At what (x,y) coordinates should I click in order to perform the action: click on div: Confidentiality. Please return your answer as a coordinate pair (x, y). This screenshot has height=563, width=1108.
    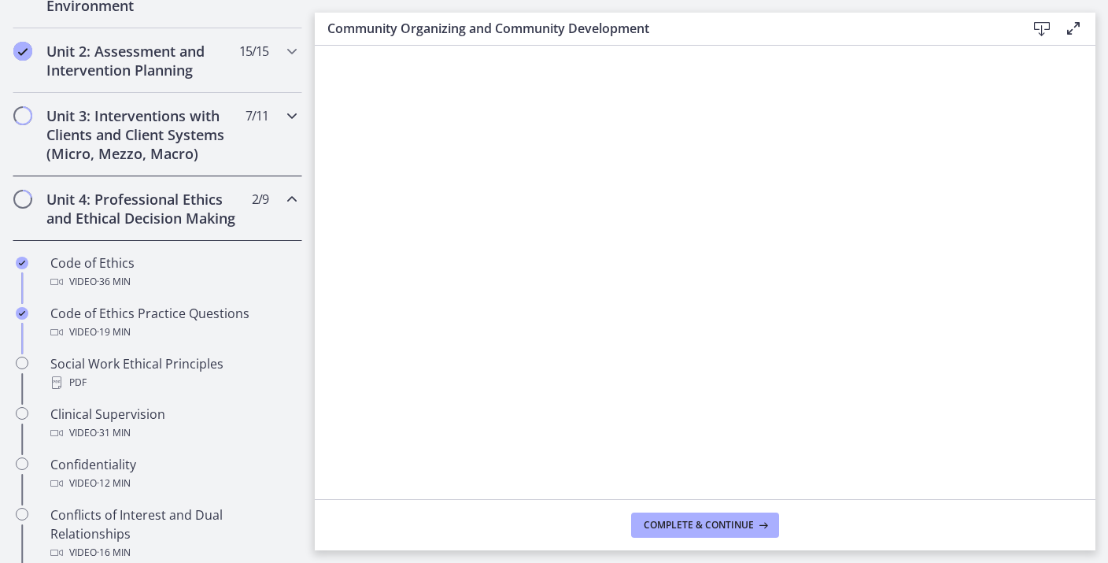
    Looking at the image, I should click on (173, 474).